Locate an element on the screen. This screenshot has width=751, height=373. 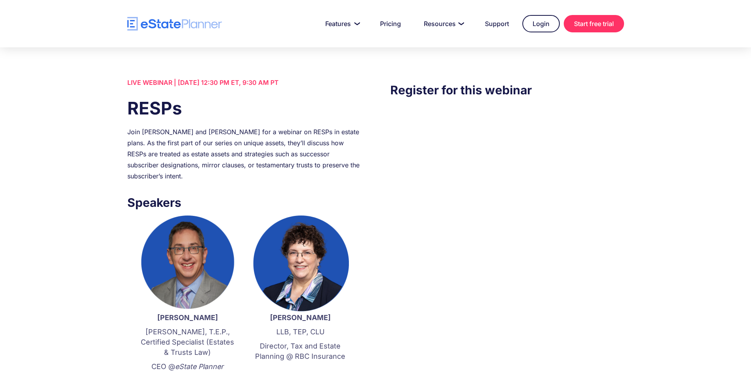
a: Features is located at coordinates (341, 24).